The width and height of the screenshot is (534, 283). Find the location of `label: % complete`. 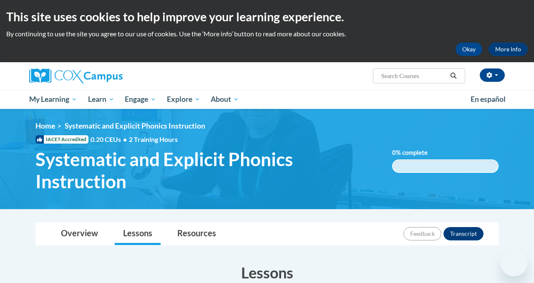

label: % complete is located at coordinates (416, 153).